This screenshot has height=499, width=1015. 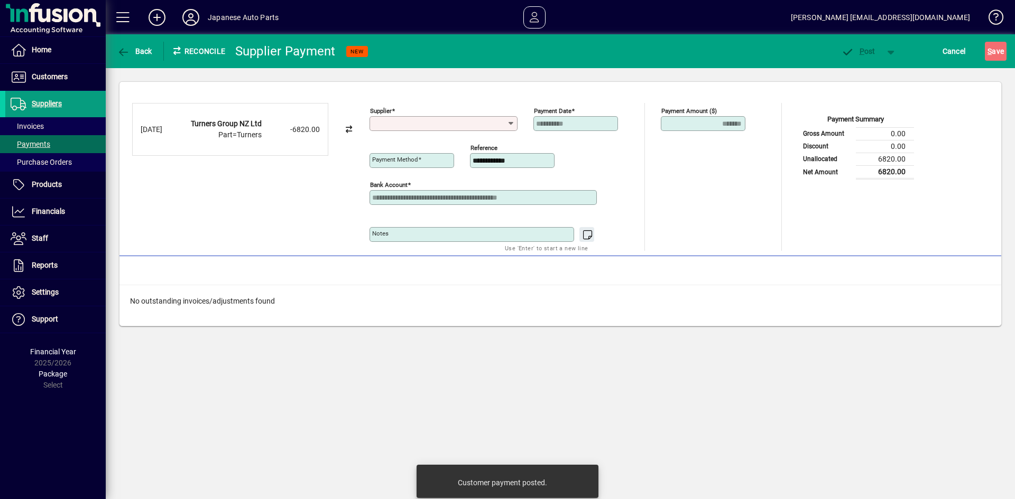 What do you see at coordinates (53, 352) in the screenshot?
I see `span: Financial Year` at bounding box center [53, 352].